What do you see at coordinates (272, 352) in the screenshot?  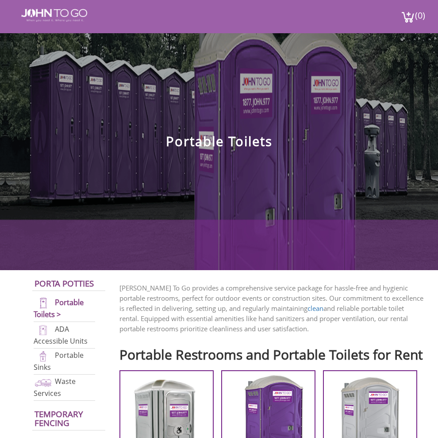 I see `h2: Portable Restrooms and Portable Toilets for Rent` at bounding box center [272, 352].